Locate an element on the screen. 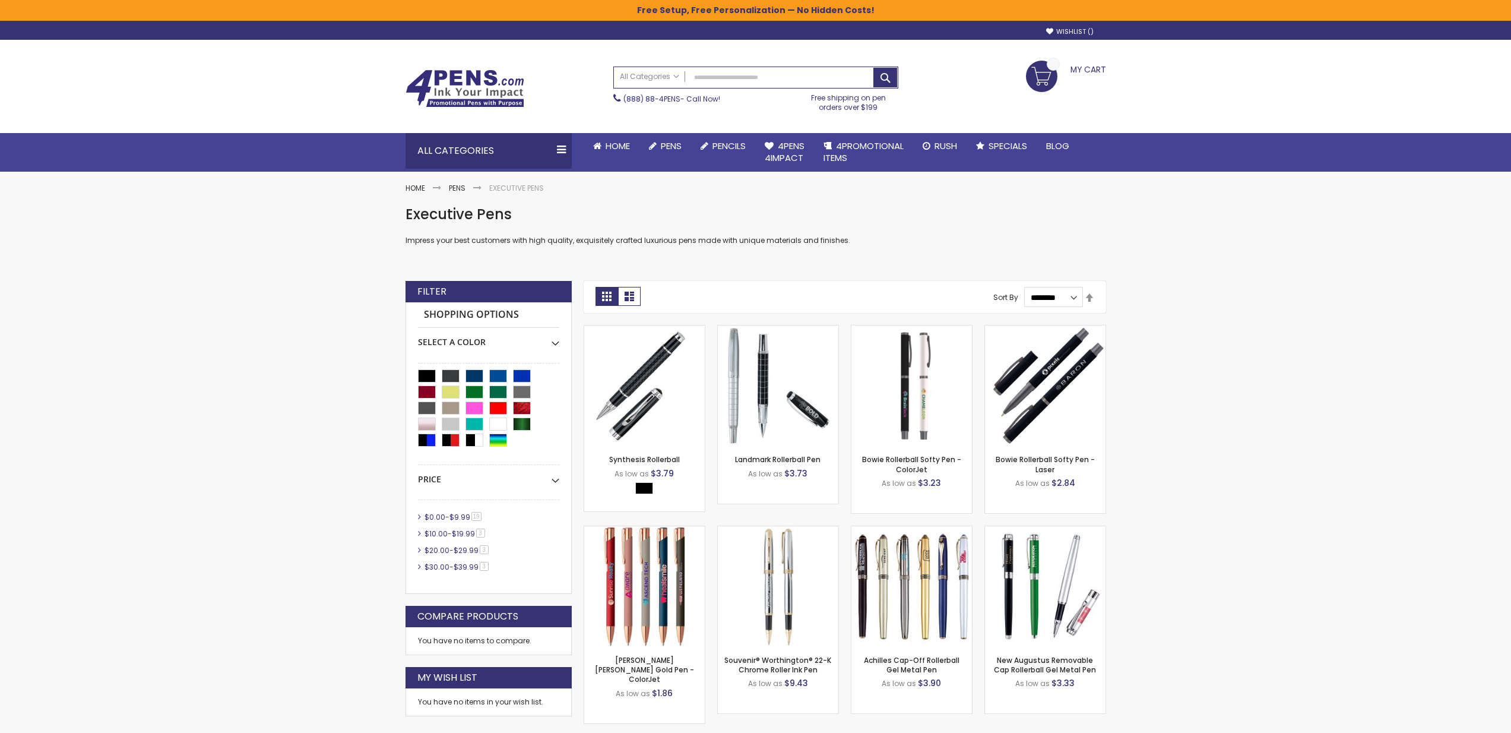 This screenshot has height=733, width=1511. span: Specials is located at coordinates (1008, 145).